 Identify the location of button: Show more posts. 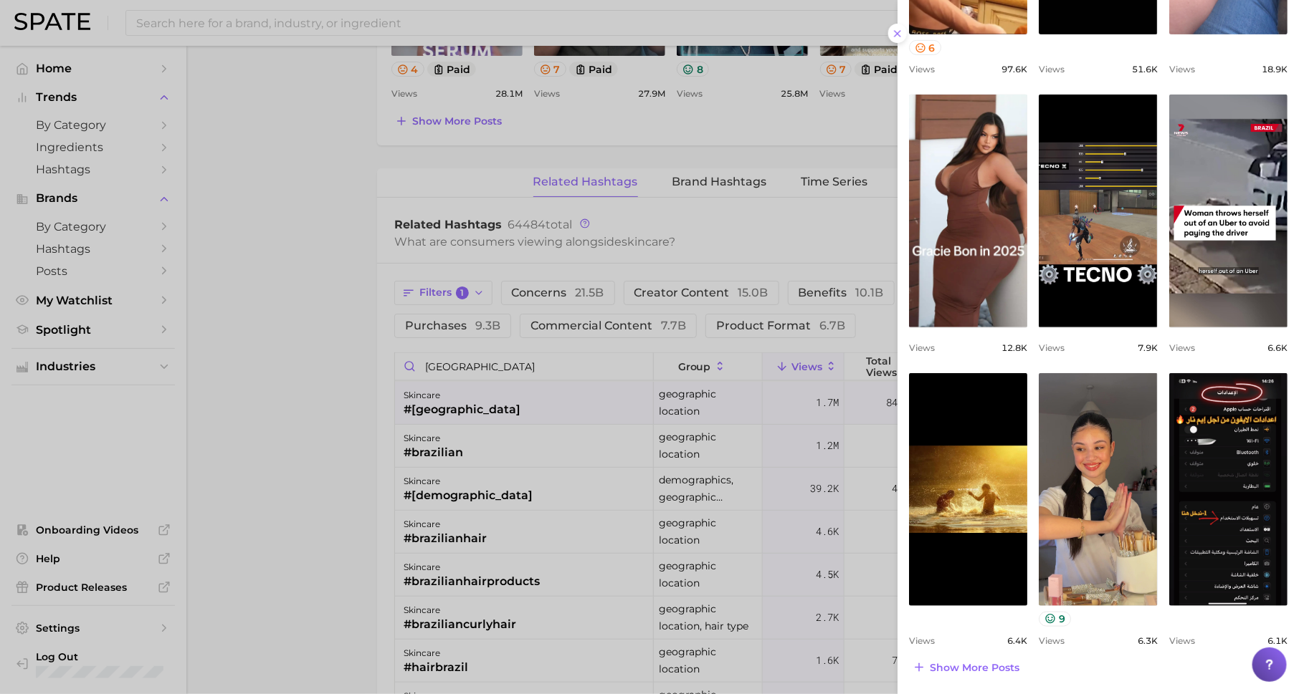
(965, 668).